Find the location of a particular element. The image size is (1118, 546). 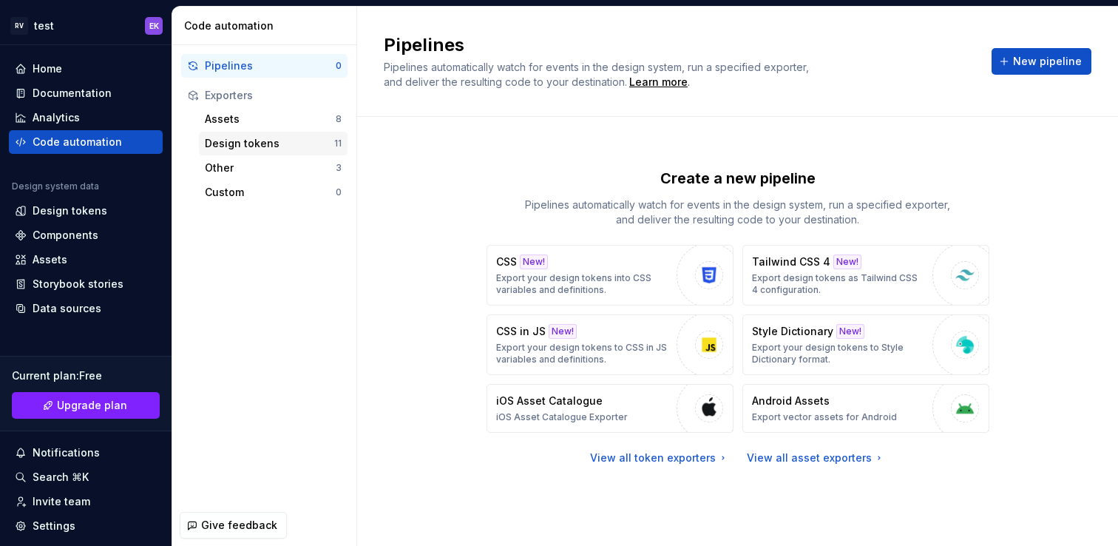

div: Home is located at coordinates (47, 69).